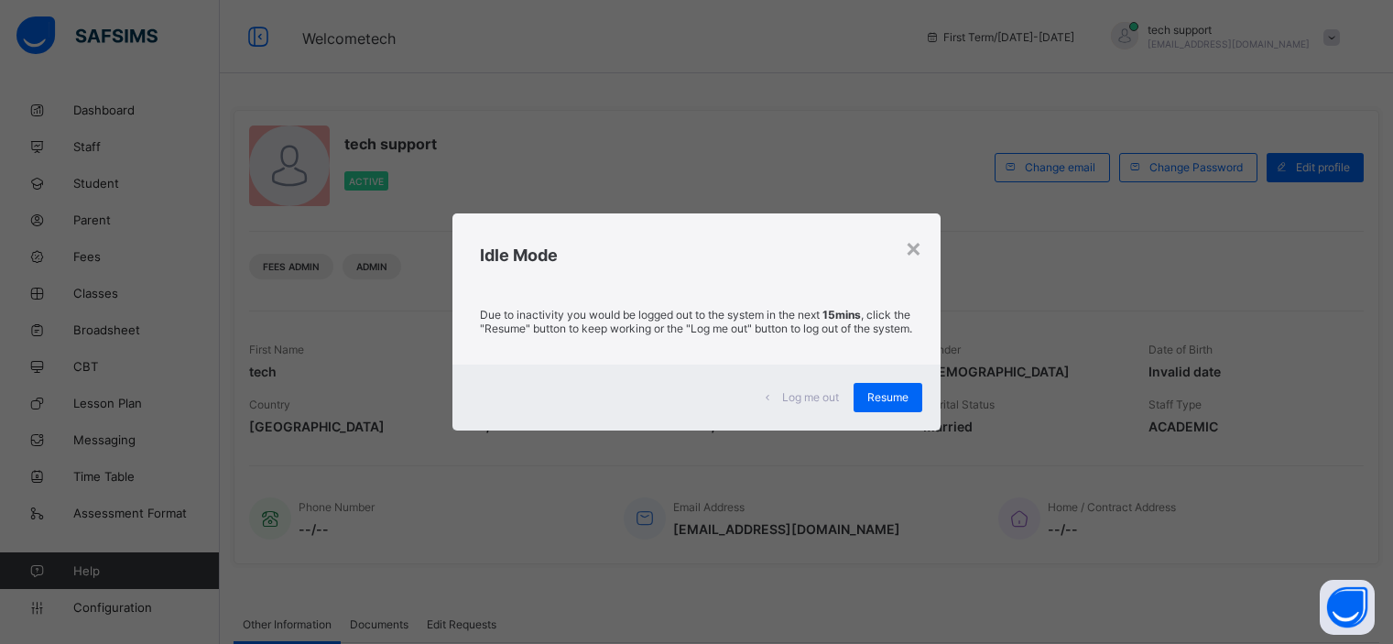  I want to click on button: Open asap, so click(1347, 607).